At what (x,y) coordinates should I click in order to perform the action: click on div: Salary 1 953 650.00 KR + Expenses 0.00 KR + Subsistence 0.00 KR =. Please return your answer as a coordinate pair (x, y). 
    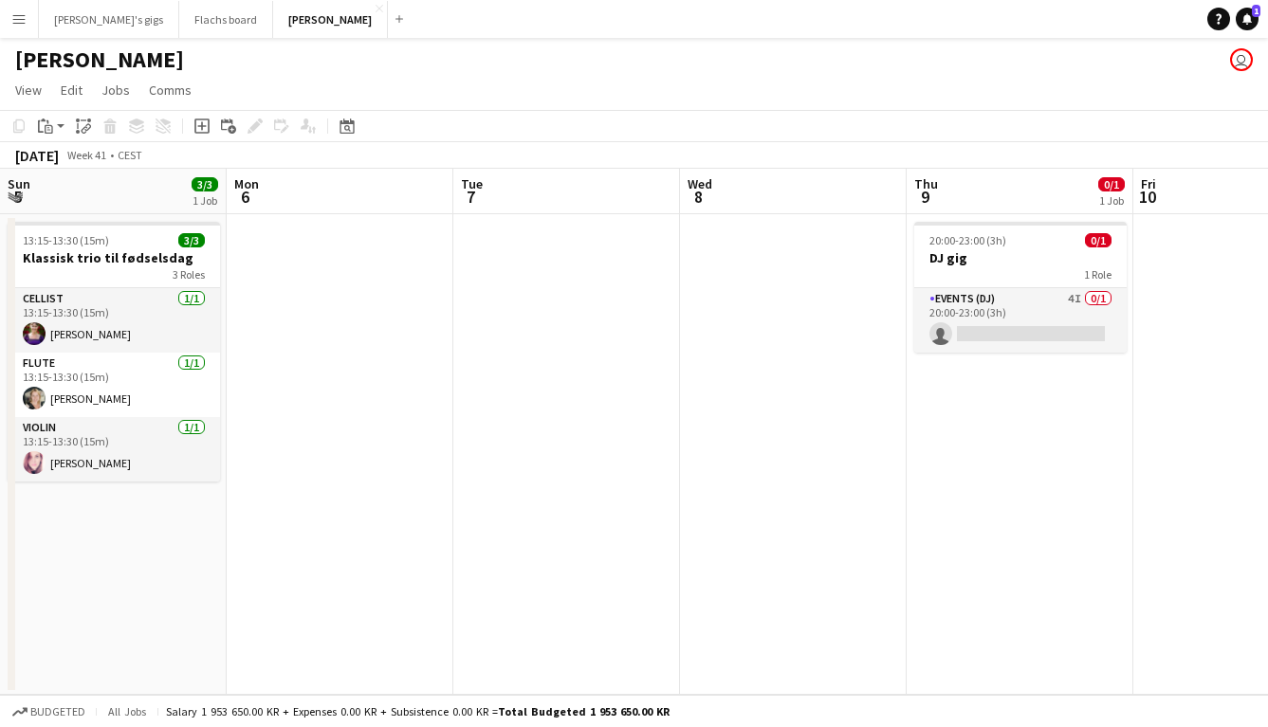
    Looking at the image, I should click on (417, 711).